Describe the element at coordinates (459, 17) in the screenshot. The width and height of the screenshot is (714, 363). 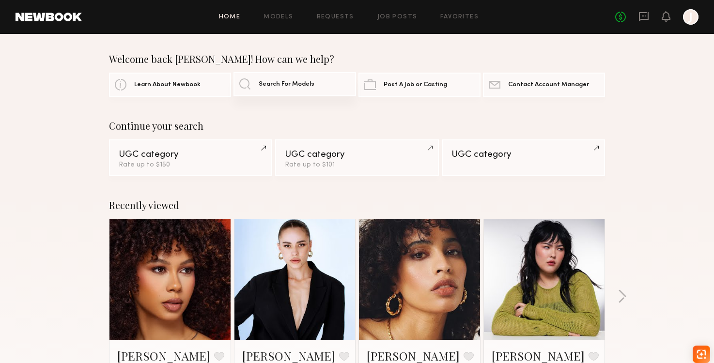
I see `a: Favorites` at that location.